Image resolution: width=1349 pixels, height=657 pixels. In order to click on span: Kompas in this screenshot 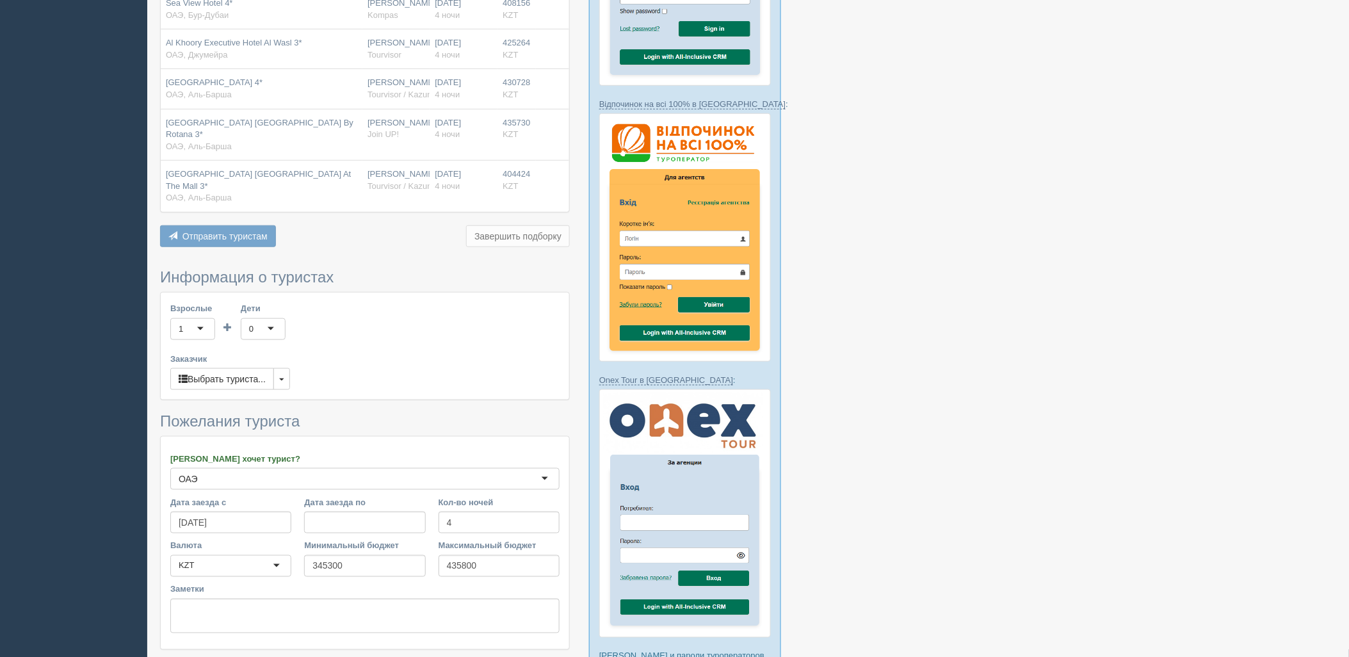, I will do `click(383, 15)`.